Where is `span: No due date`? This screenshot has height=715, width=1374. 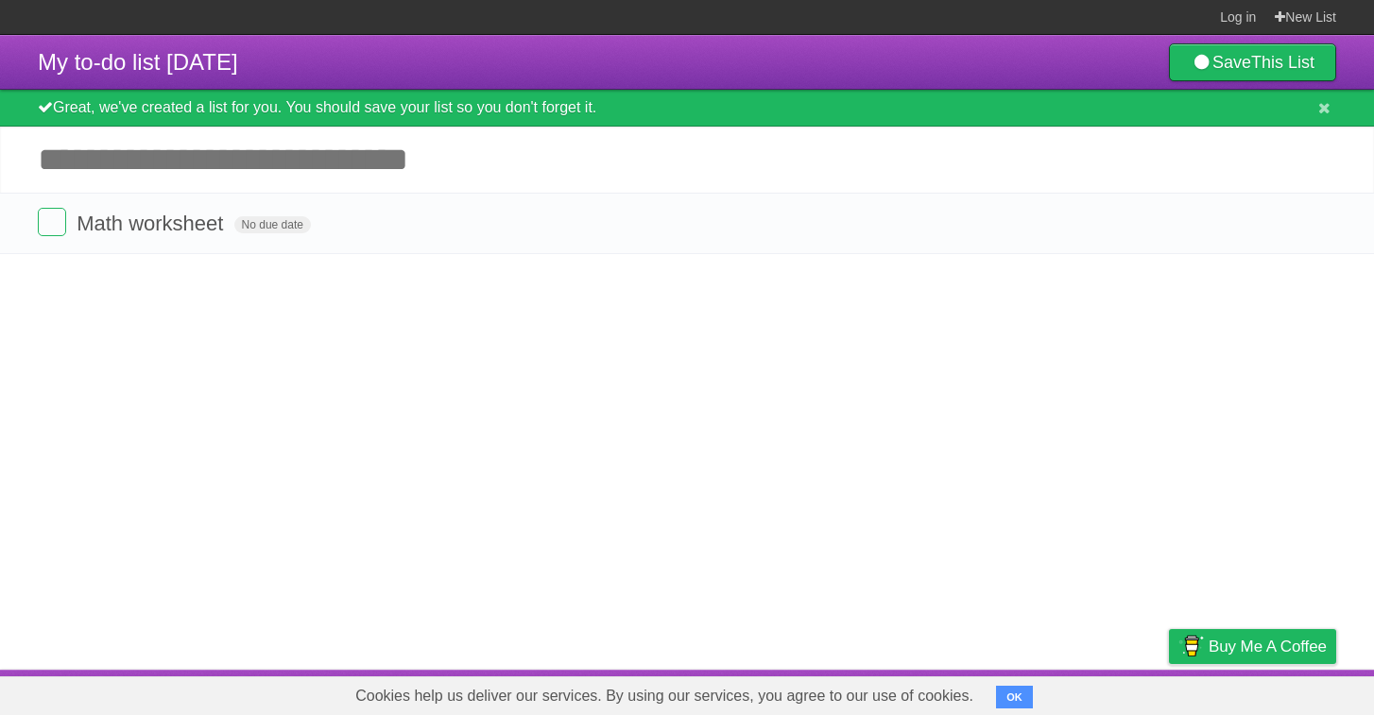
span: No due date is located at coordinates (272, 225).